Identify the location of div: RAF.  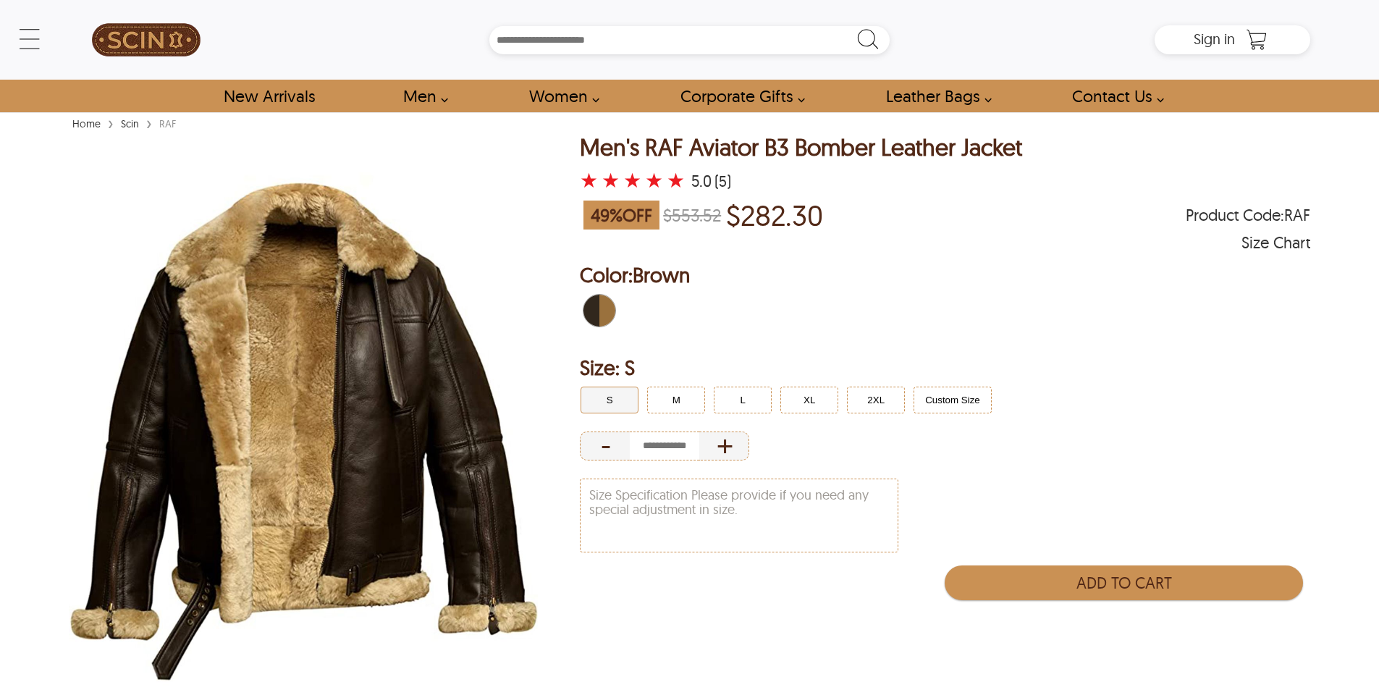
(168, 124).